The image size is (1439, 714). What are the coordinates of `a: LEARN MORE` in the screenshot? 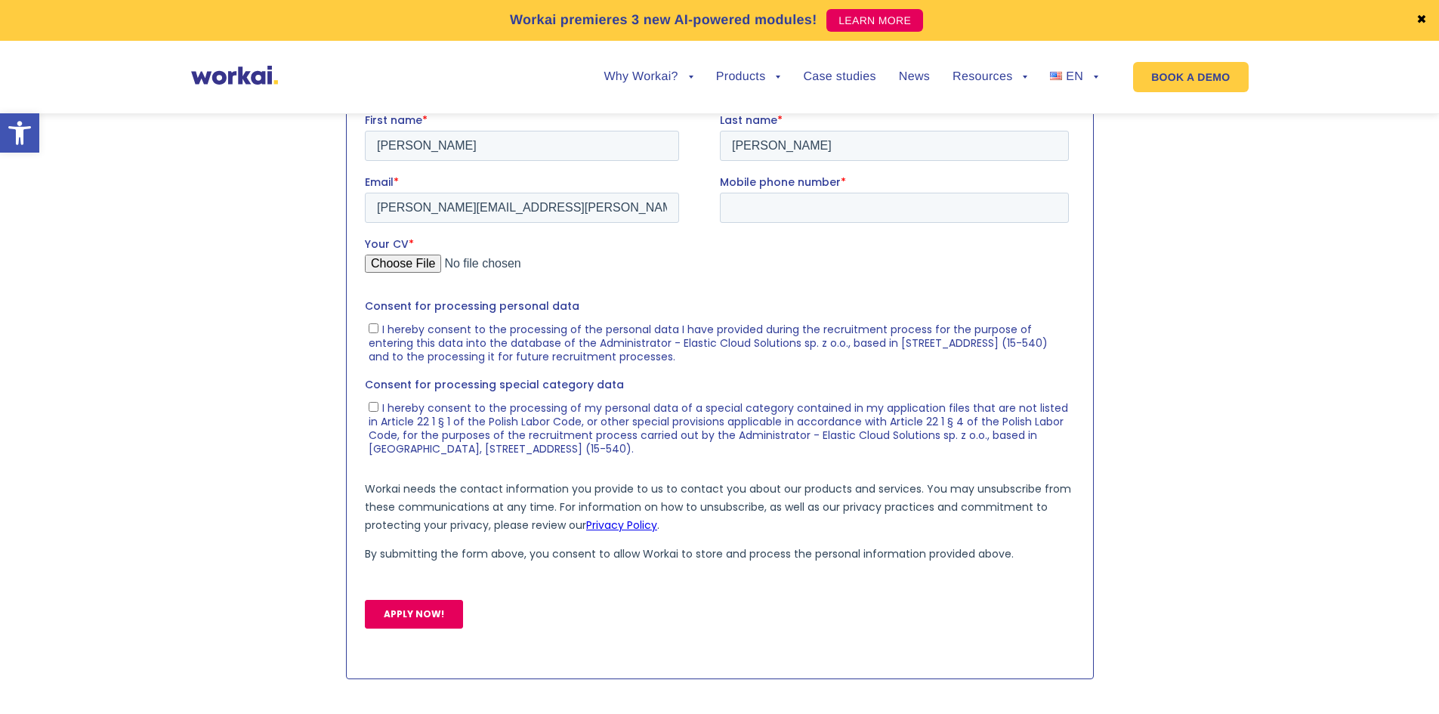 It's located at (875, 20).